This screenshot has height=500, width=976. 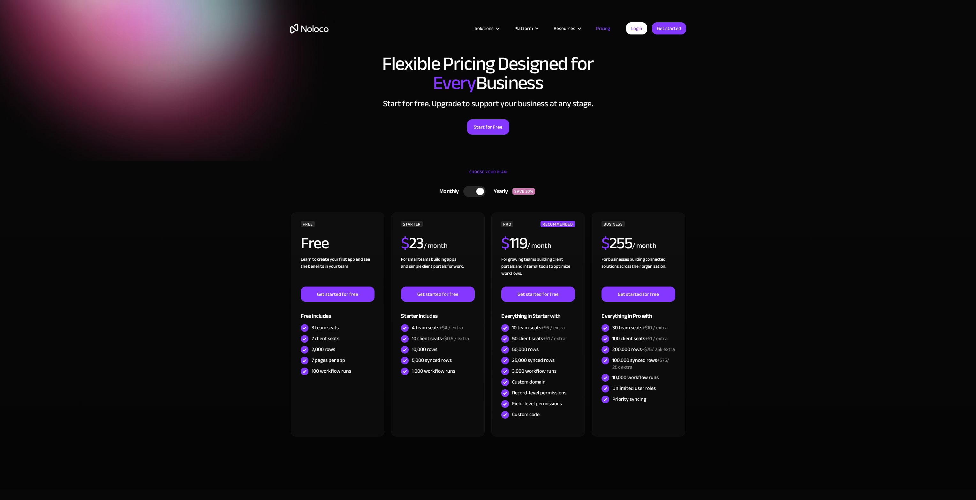 What do you see at coordinates (538, 312) in the screenshot?
I see `div: Everything in Starter with` at bounding box center [538, 312].